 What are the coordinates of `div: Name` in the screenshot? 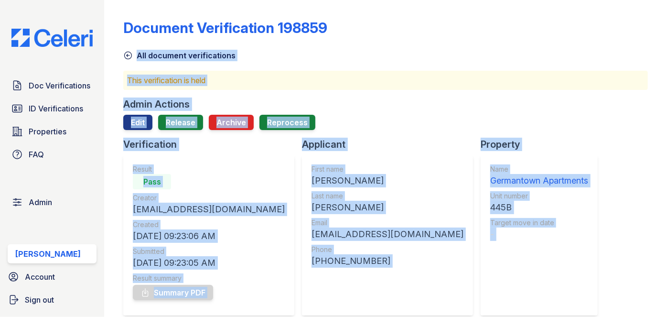 It's located at (539, 169).